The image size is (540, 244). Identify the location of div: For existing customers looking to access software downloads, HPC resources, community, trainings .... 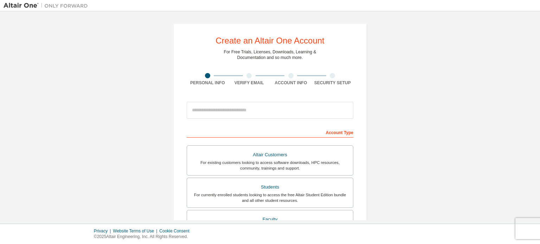
(270, 166).